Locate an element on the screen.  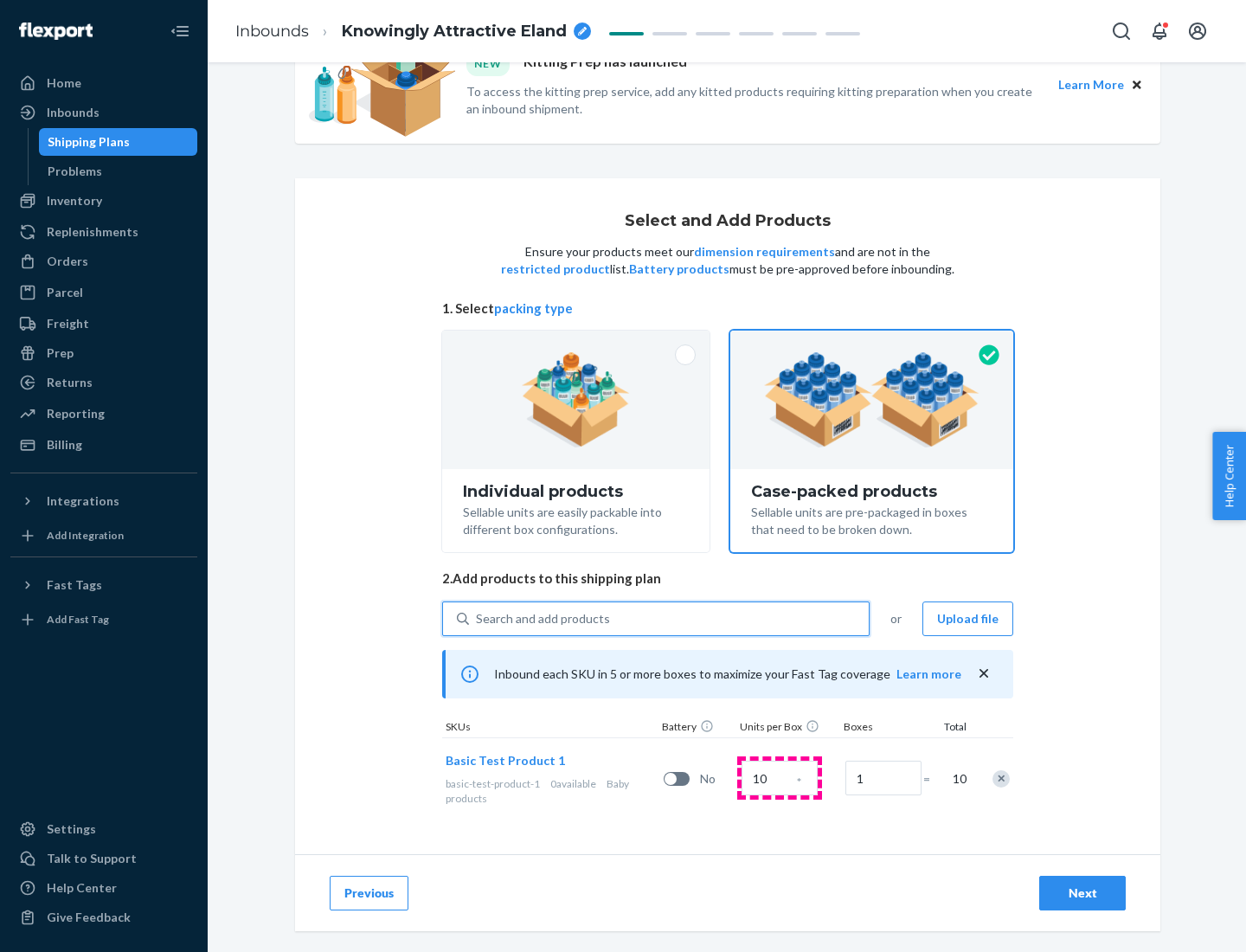
div: Settings is located at coordinates (71, 829).